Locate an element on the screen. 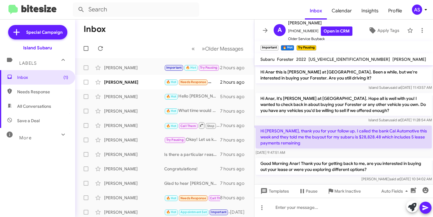  div: Congratulations! is located at coordinates (192, 169).